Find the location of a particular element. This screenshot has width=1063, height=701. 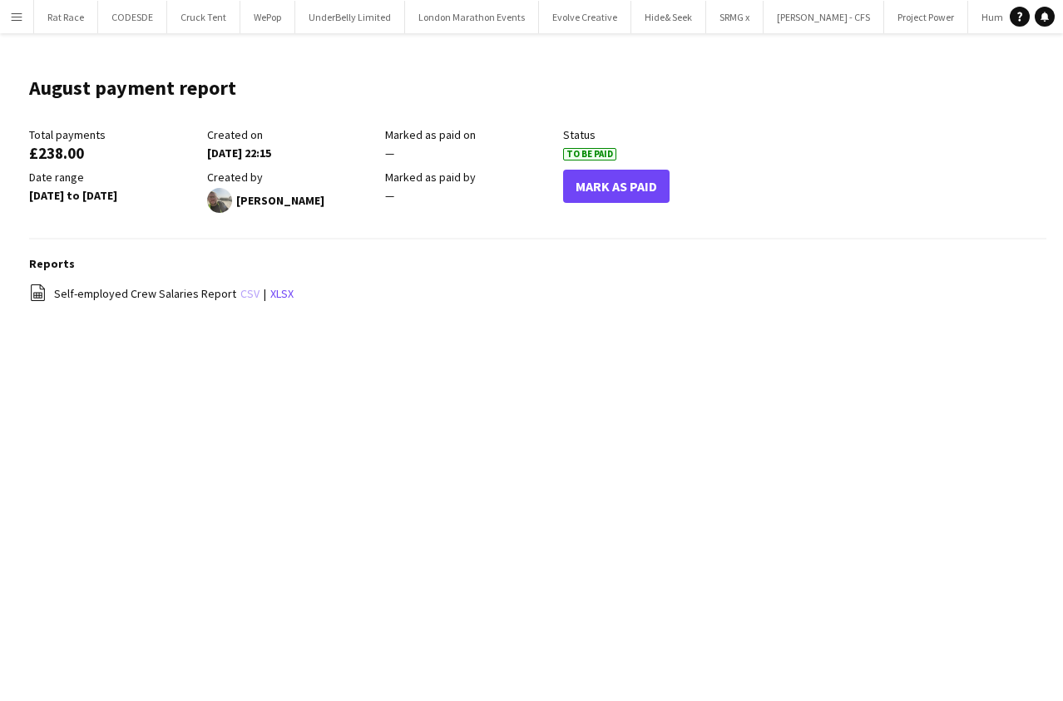

span: Self-employed Crew Salaries Report is located at coordinates (145, 294).